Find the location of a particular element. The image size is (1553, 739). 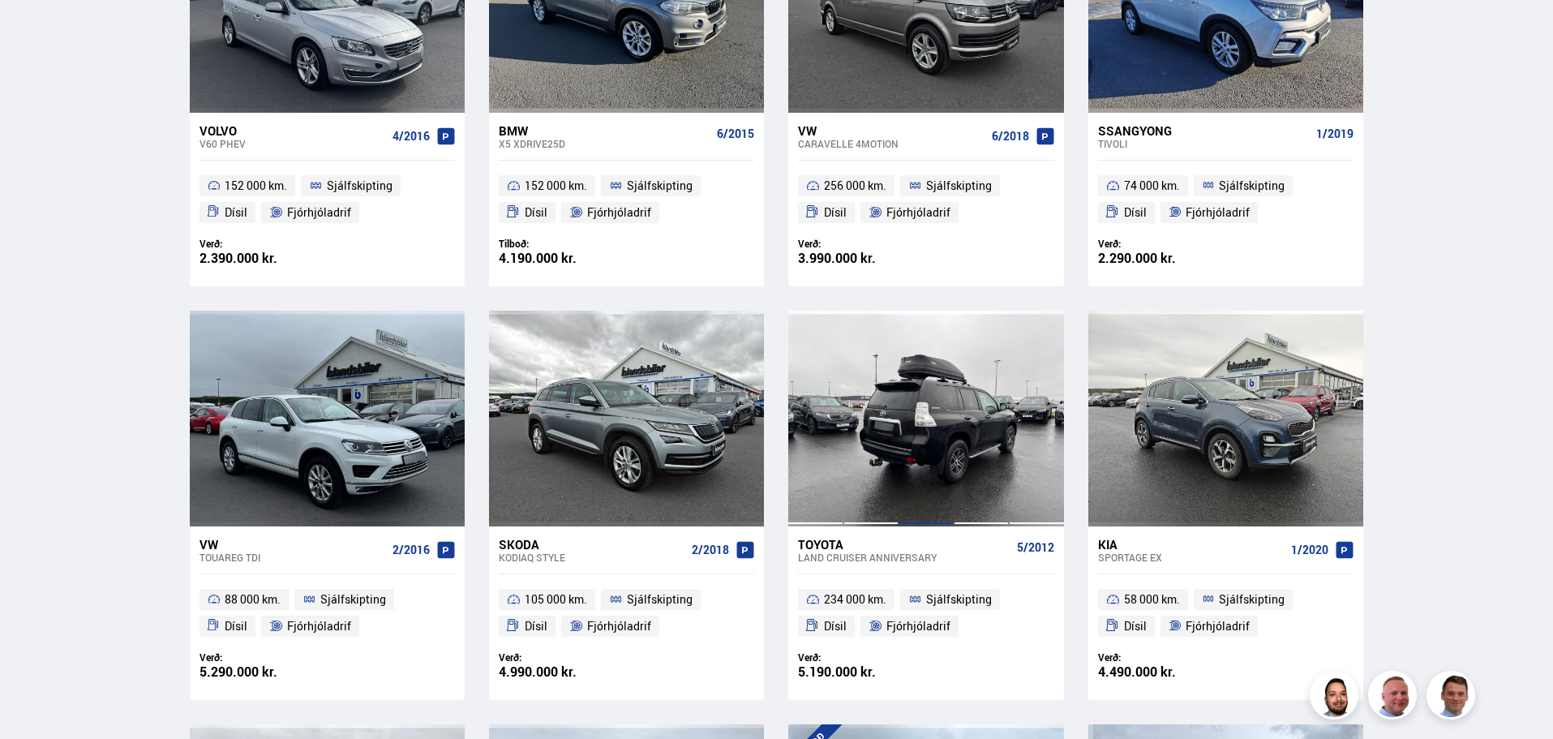

div: Ssangyong is located at coordinates (1204, 131).